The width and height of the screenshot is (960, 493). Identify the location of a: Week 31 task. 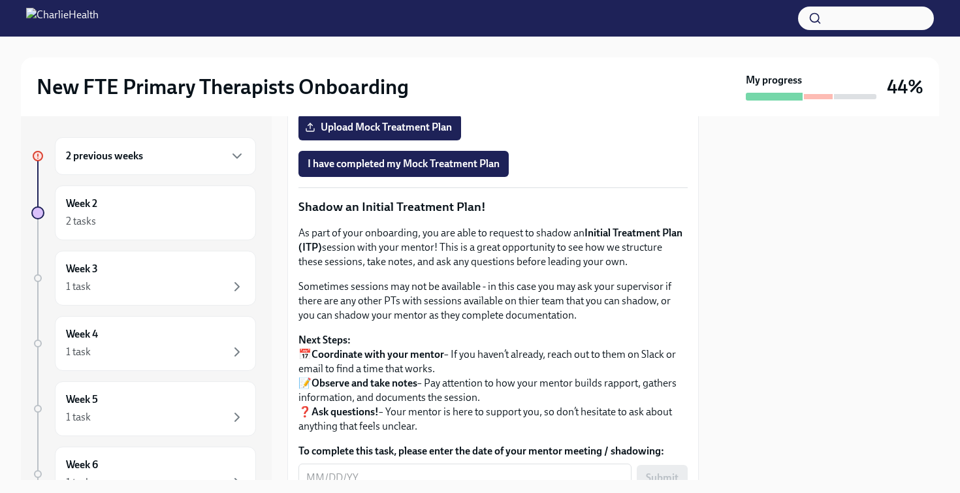
(144, 278).